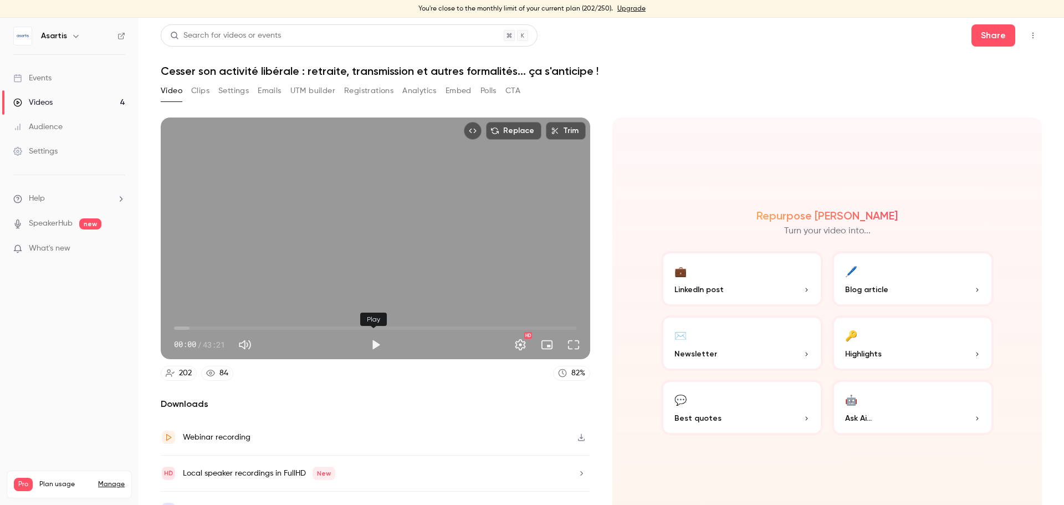 This screenshot has width=1064, height=505. What do you see at coordinates (312, 91) in the screenshot?
I see `button: UTM builder` at bounding box center [312, 91].